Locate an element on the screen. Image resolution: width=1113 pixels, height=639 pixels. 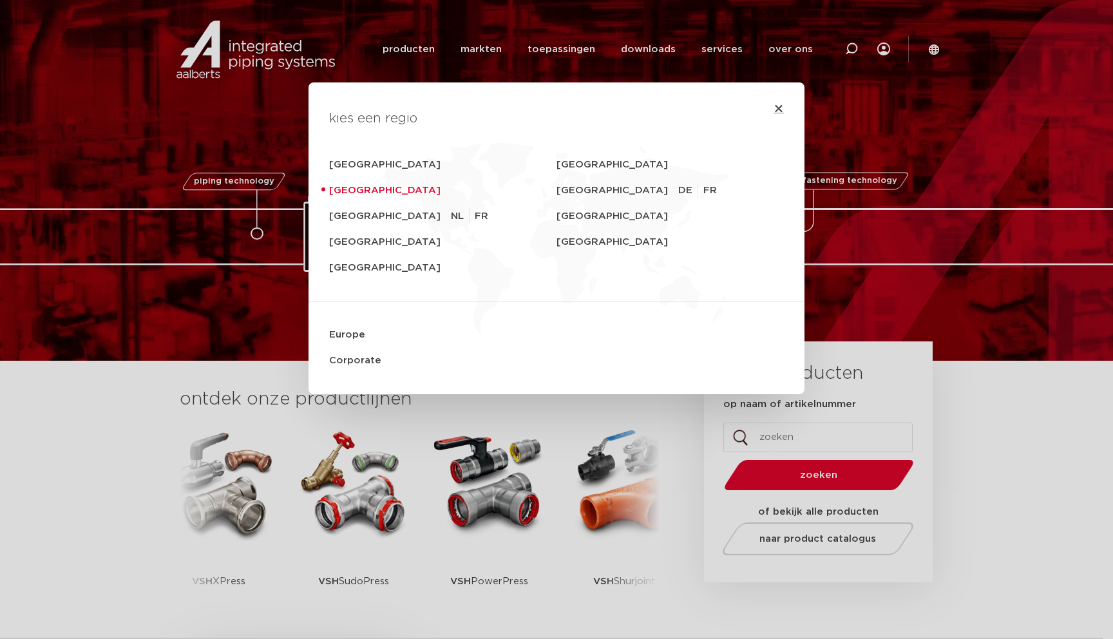
a: Corporate is located at coordinates (557, 361).